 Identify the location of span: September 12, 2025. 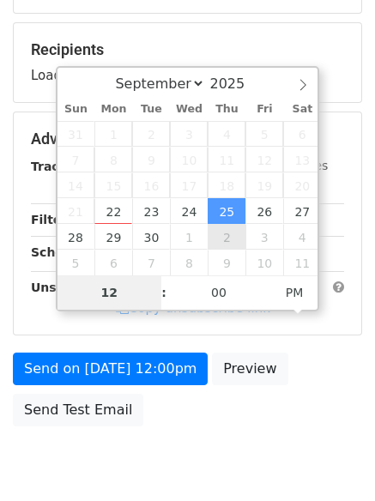
(264, 160).